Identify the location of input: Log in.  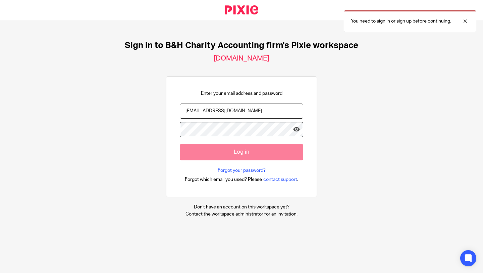
(242, 152).